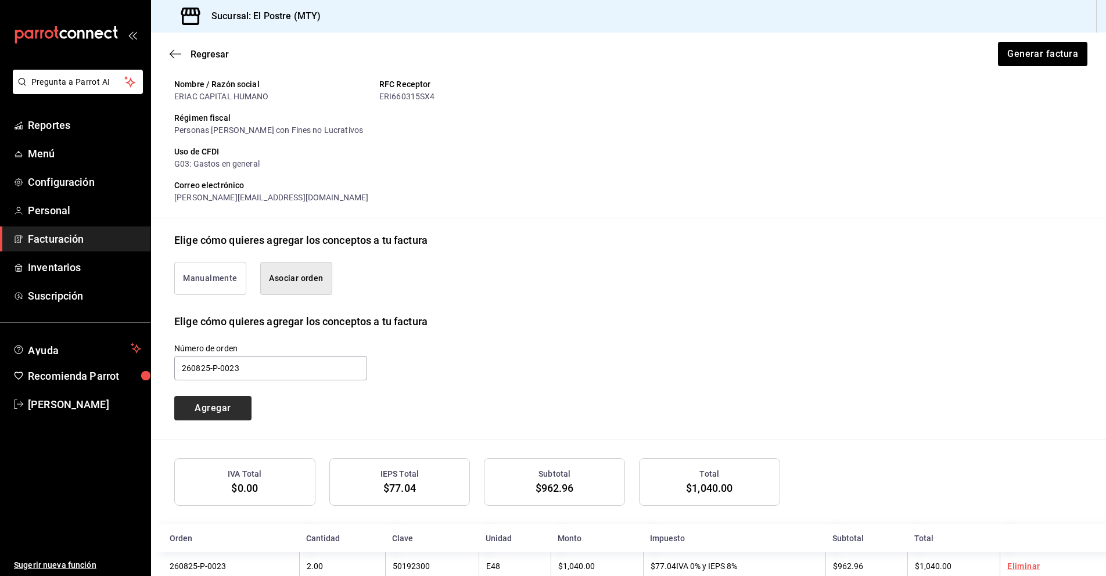 This screenshot has height=576, width=1106. What do you see at coordinates (515, 539) in the screenshot?
I see `th: Unidad` at bounding box center [515, 539].